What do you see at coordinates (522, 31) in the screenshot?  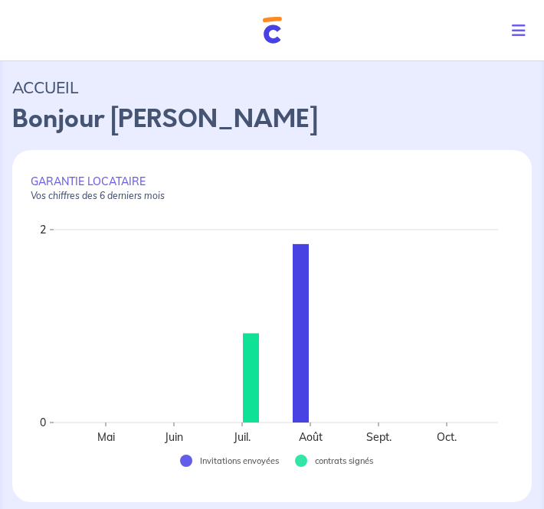 I see `button: Toggle navigation` at bounding box center [522, 31].